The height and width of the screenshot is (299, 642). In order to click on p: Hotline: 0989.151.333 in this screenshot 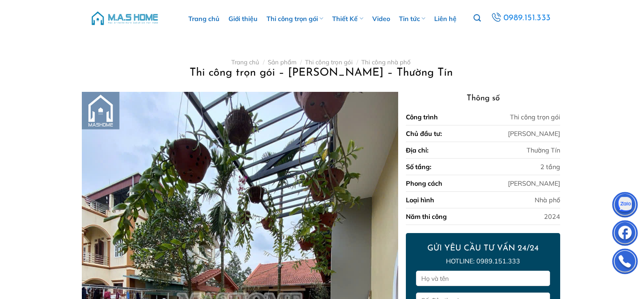, I will do `click(483, 262)`.